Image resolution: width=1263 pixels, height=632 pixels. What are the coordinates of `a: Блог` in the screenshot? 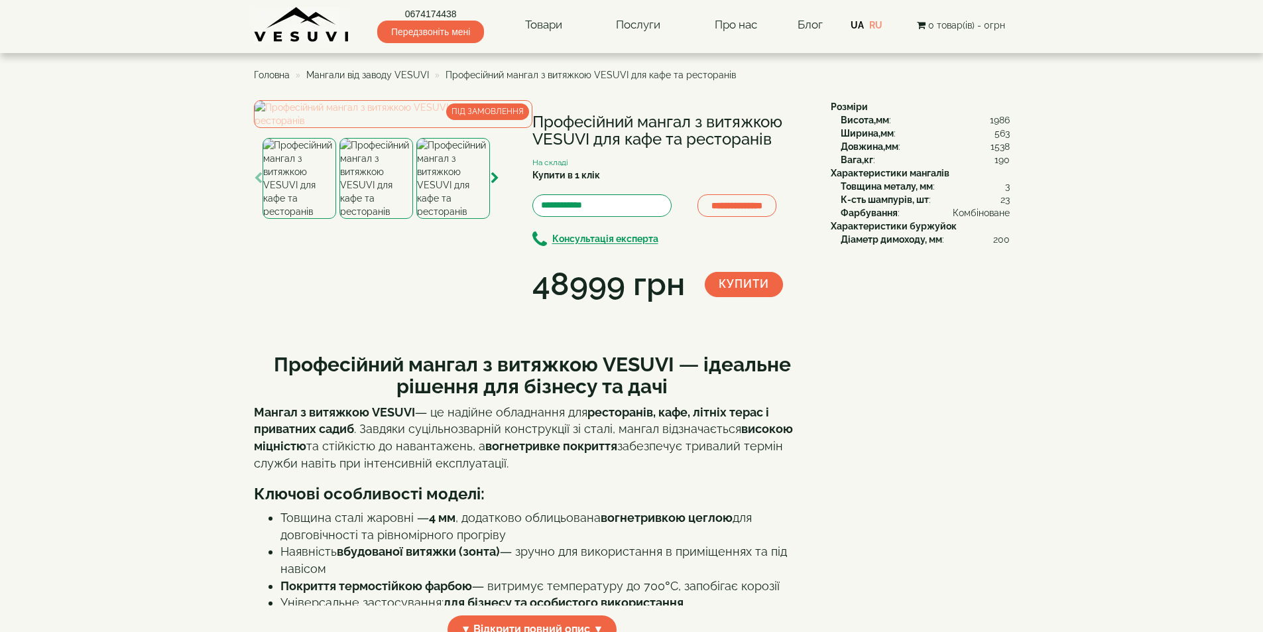 It's located at (810, 25).